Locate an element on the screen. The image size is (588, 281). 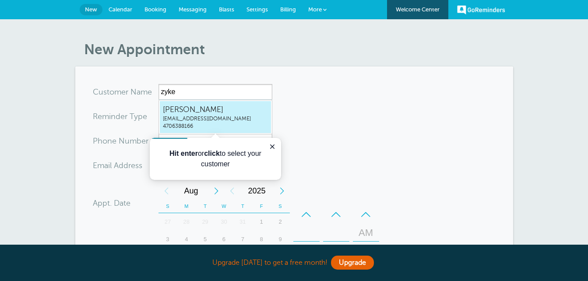
div: Saturday, August 2 is located at coordinates (280, 222).